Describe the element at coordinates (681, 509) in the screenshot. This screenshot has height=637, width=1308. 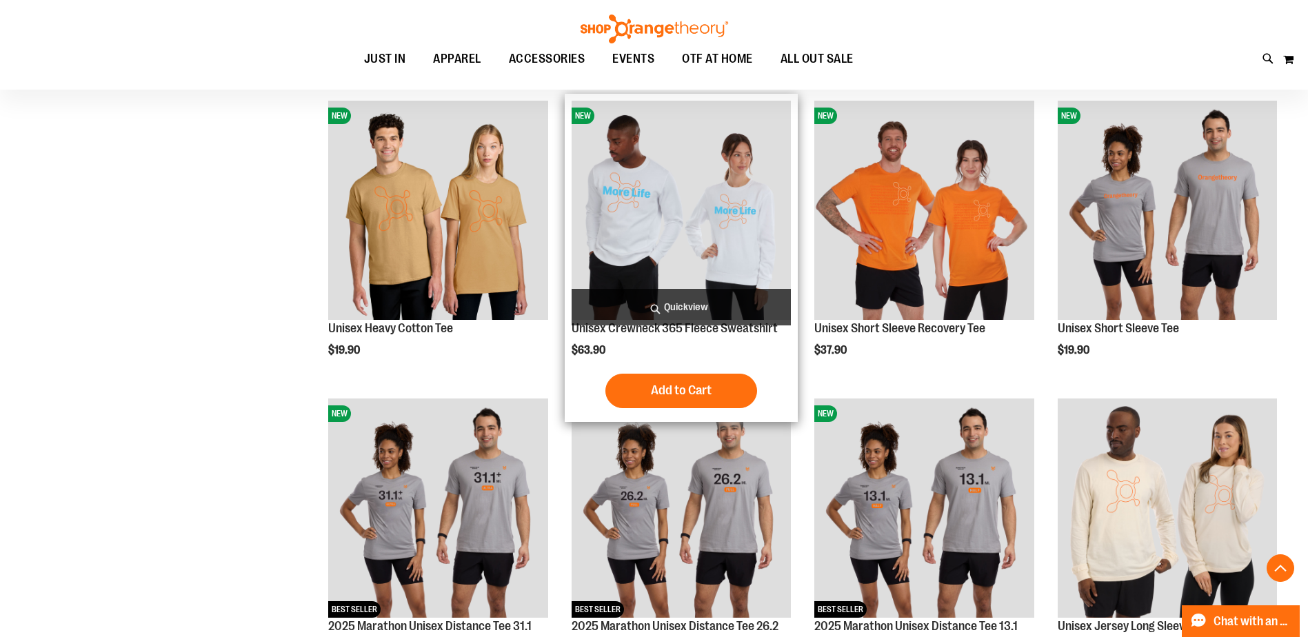
I see `a: 2025 Marathon Unisex Distance Tee 26.2NEWBEST SELLER` at that location.